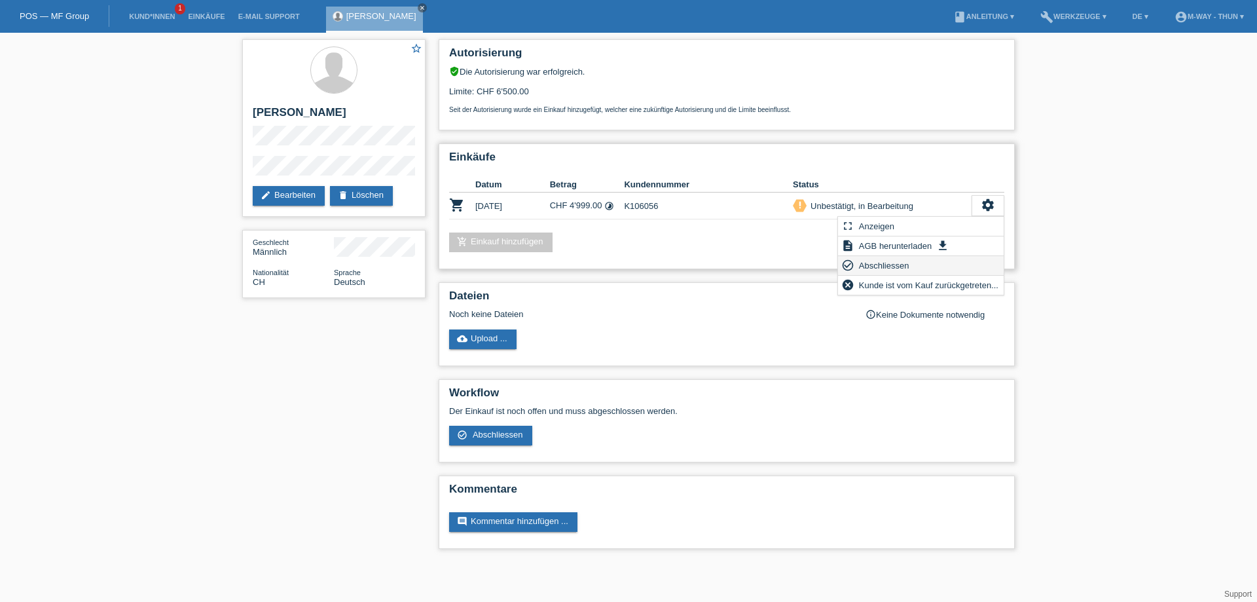 The width and height of the screenshot is (1257, 602). Describe the element at coordinates (54, 16) in the screenshot. I see `a: POS — MF Group` at that location.